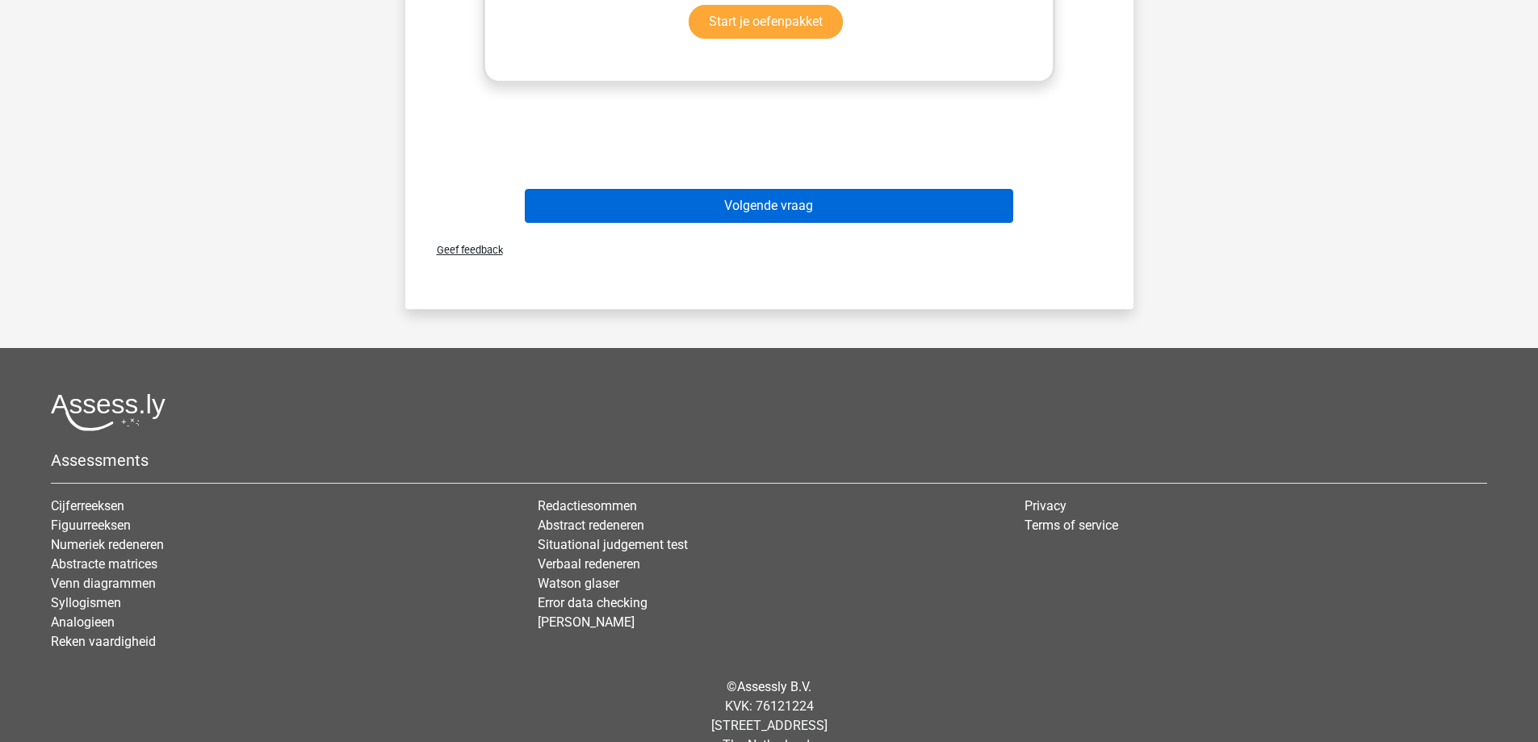  I want to click on a: Start je oefenpakket, so click(765, 22).